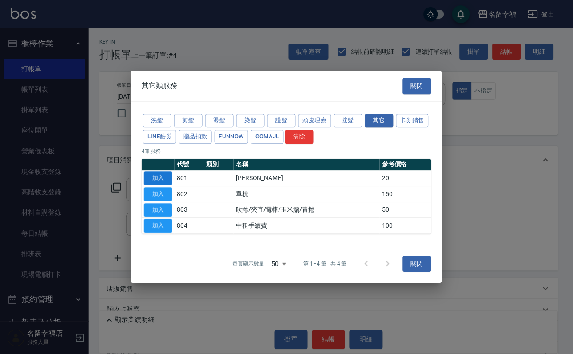 The image size is (573, 354). What do you see at coordinates (189, 178) in the screenshot?
I see `td: 801` at bounding box center [189, 178].